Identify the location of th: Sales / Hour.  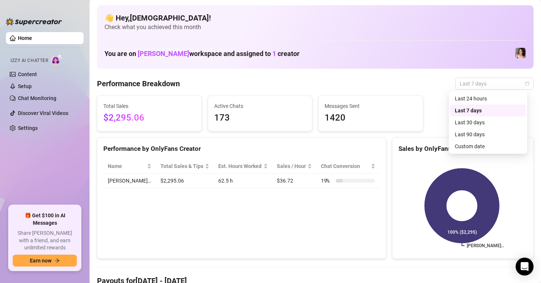
(295, 166).